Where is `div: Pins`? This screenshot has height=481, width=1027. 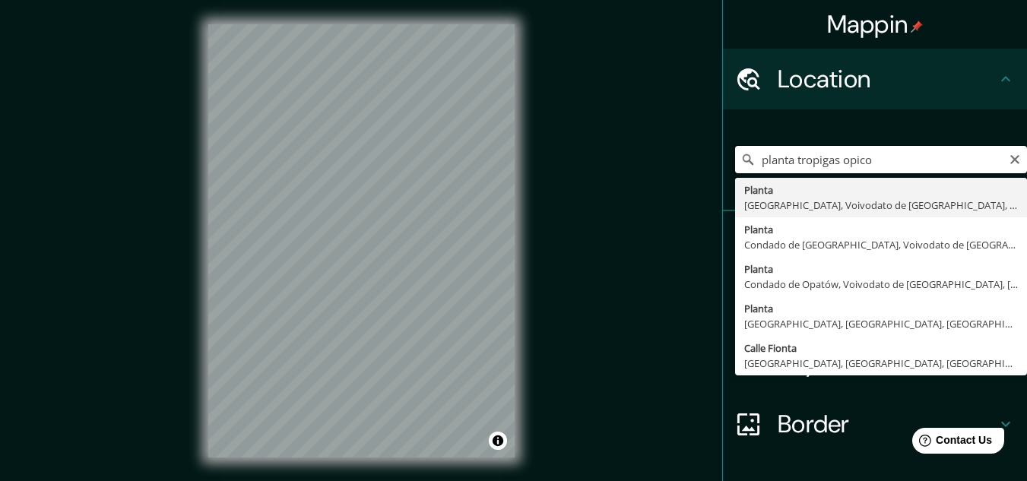 div: Pins is located at coordinates (875, 242).